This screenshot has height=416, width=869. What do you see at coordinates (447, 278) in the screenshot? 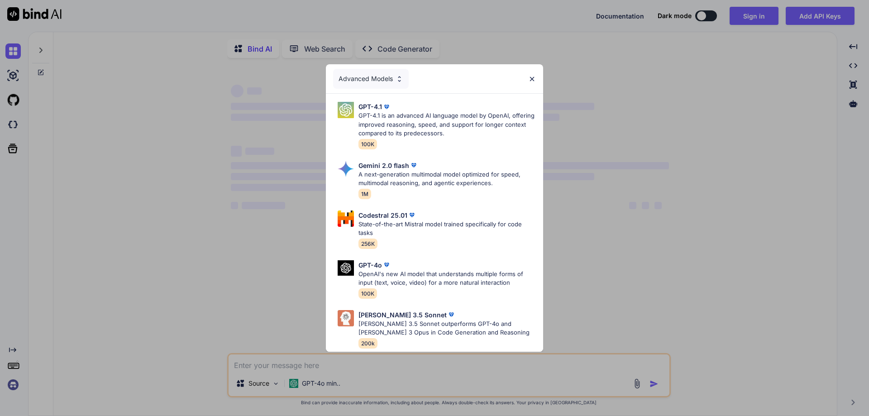
I see `p: OpenAI's new AI model that understands multiple forms of input (text, voice, video) for a more na...` at bounding box center [447, 278].